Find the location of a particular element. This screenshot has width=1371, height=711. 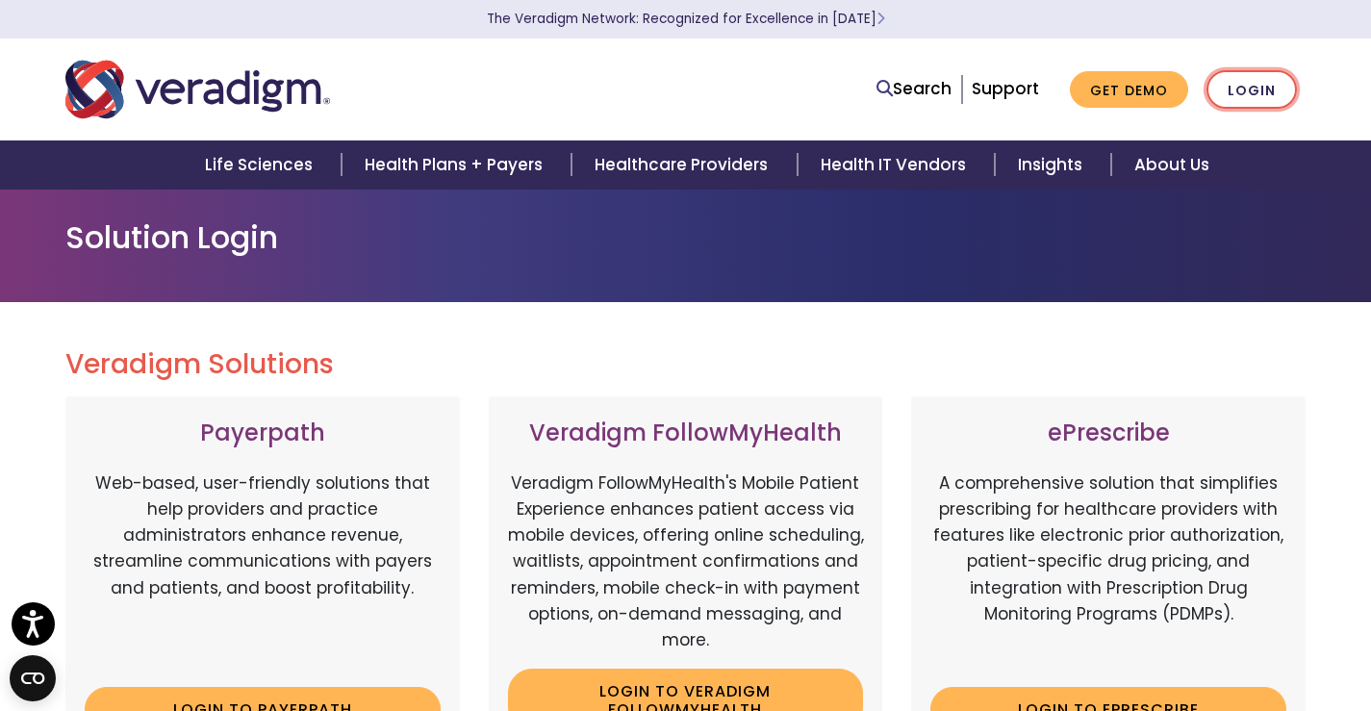

a: Healthcare Providers is located at coordinates (684, 165).